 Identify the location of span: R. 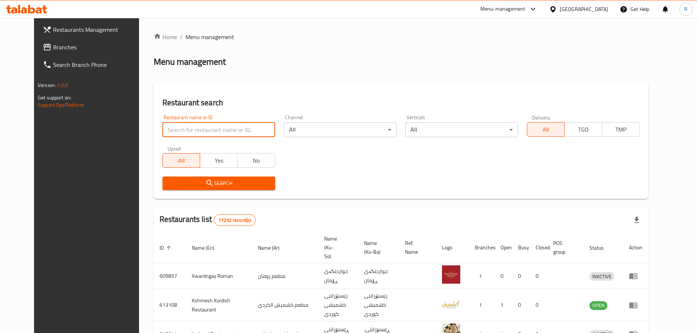
(685, 9).